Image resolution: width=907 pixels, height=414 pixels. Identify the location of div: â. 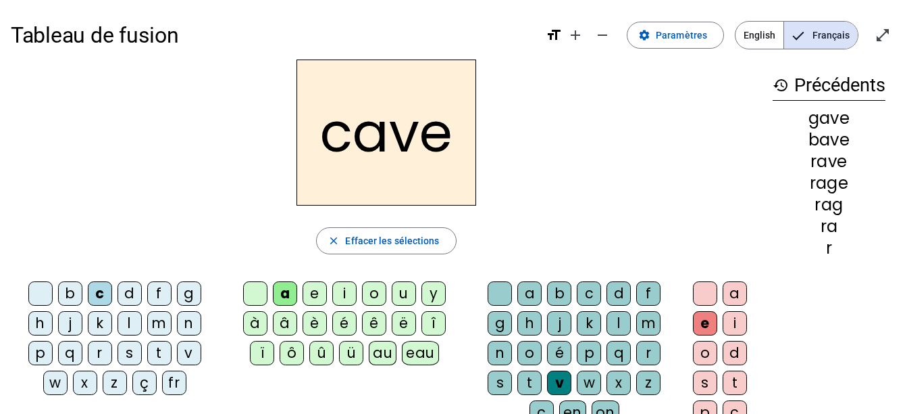
(285, 323).